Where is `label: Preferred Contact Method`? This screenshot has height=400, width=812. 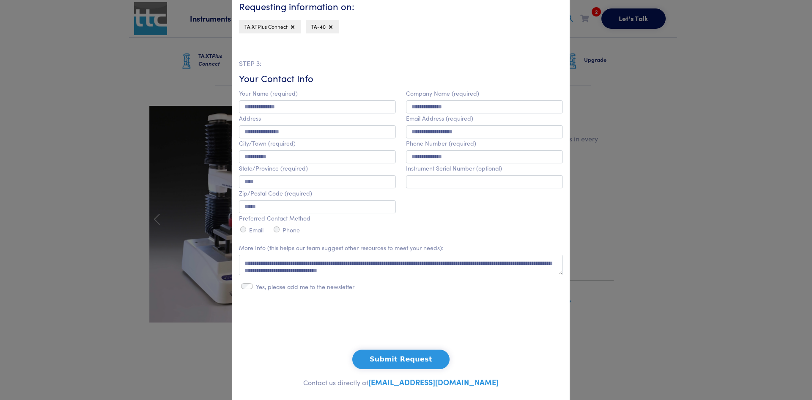
label: Preferred Contact Method is located at coordinates (274, 218).